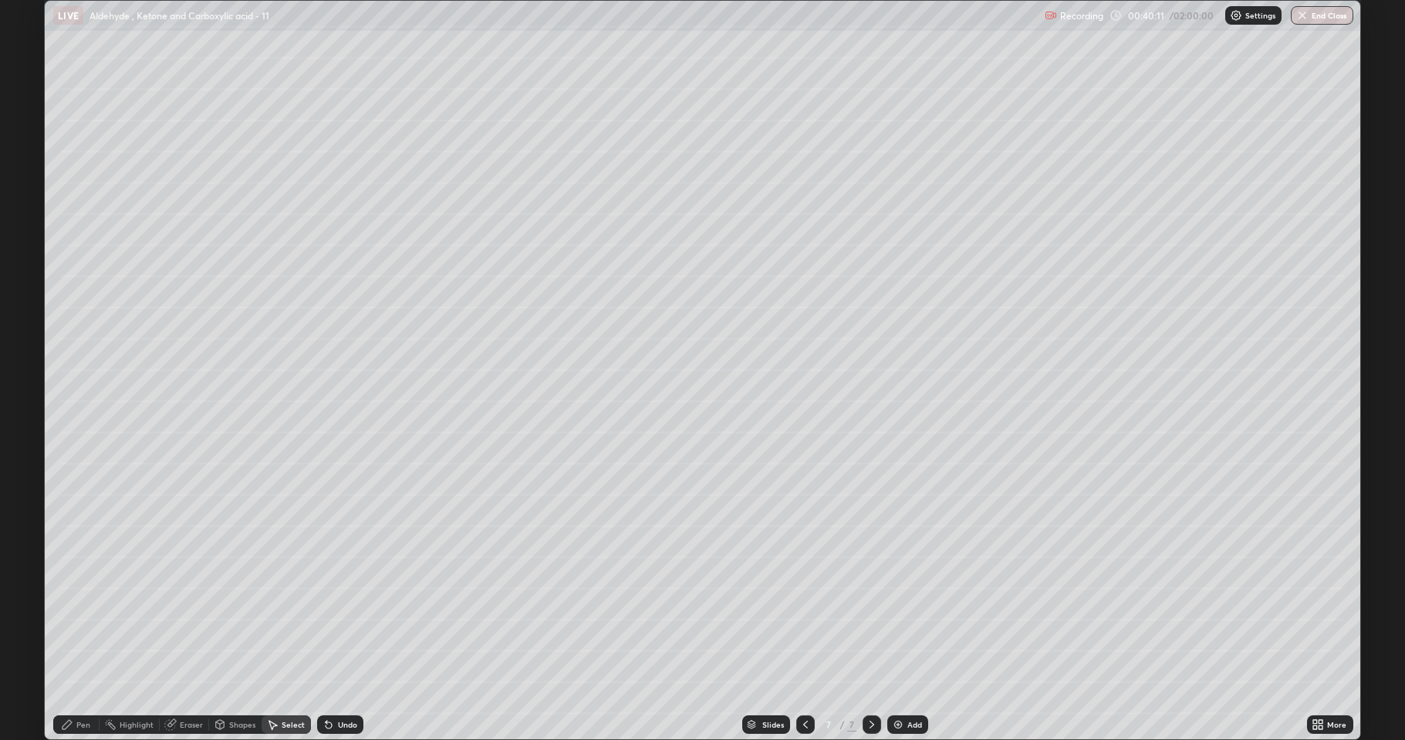 The image size is (1405, 740). I want to click on p: Settings, so click(1260, 15).